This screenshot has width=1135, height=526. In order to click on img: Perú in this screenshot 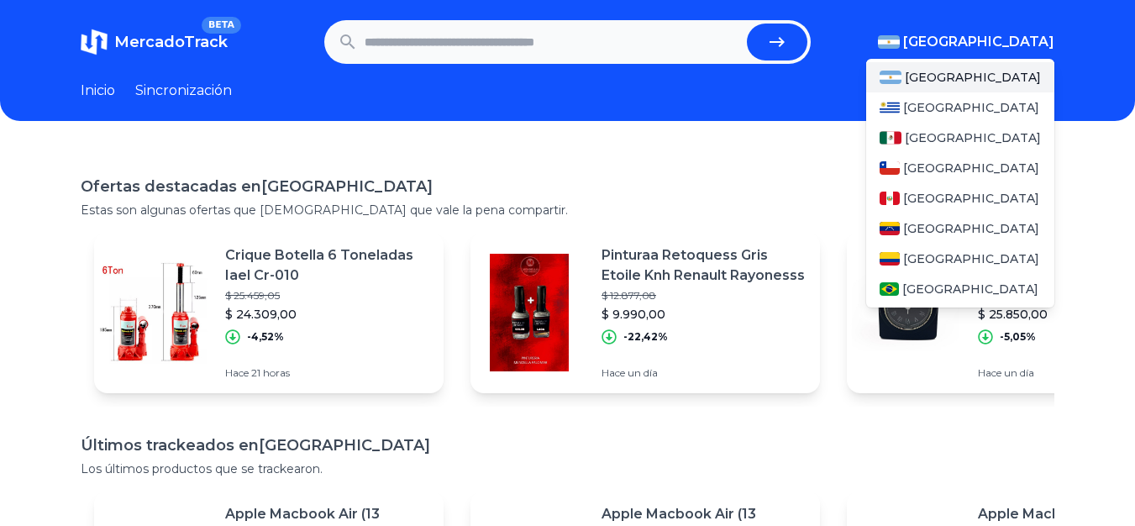, I will do `click(890, 198)`.